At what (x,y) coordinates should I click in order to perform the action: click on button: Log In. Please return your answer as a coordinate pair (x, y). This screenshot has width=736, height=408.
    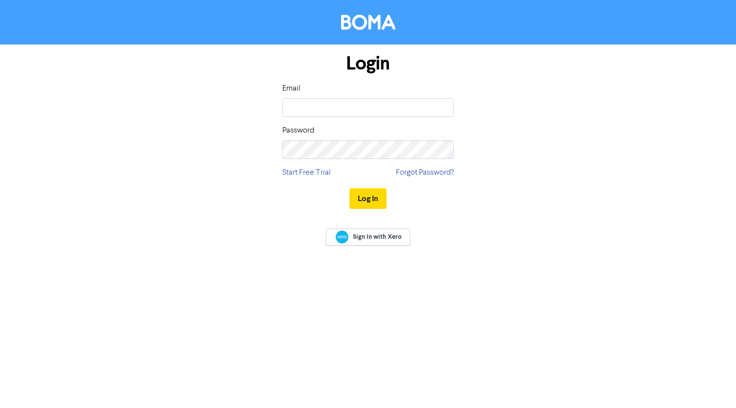
    Looking at the image, I should click on (368, 199).